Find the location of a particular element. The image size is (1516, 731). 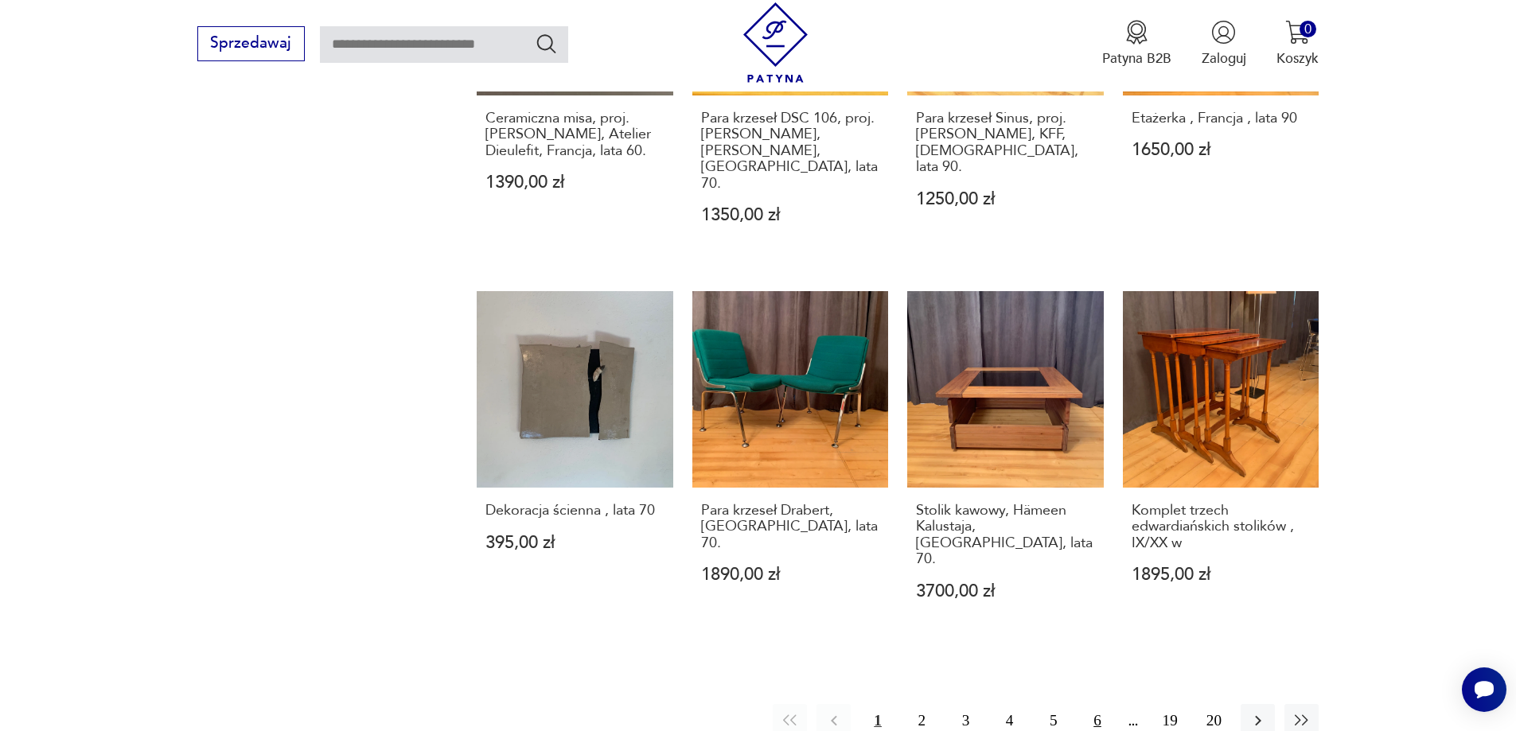

p: 3700,00 zł is located at coordinates (1005, 591).